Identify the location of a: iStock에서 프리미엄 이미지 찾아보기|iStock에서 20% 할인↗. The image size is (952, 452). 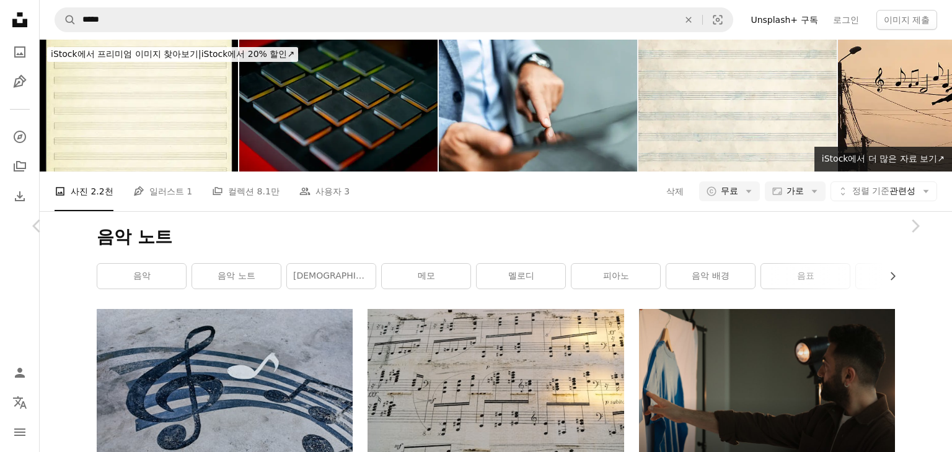
(172, 55).